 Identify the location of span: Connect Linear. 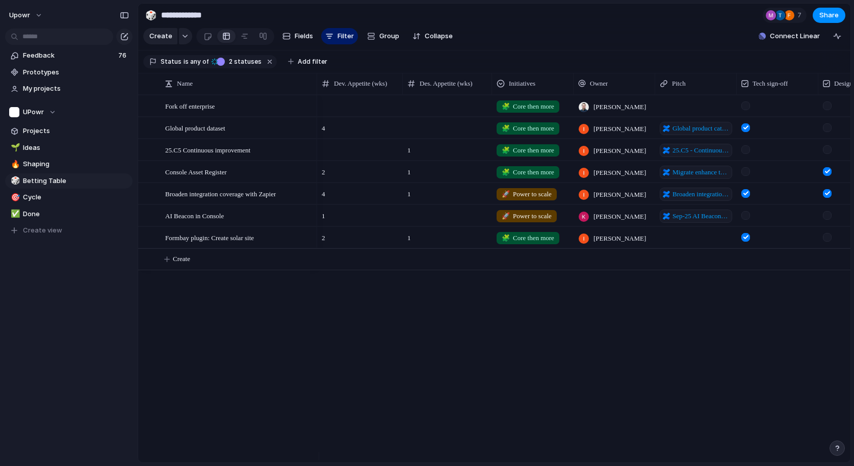
(795, 36).